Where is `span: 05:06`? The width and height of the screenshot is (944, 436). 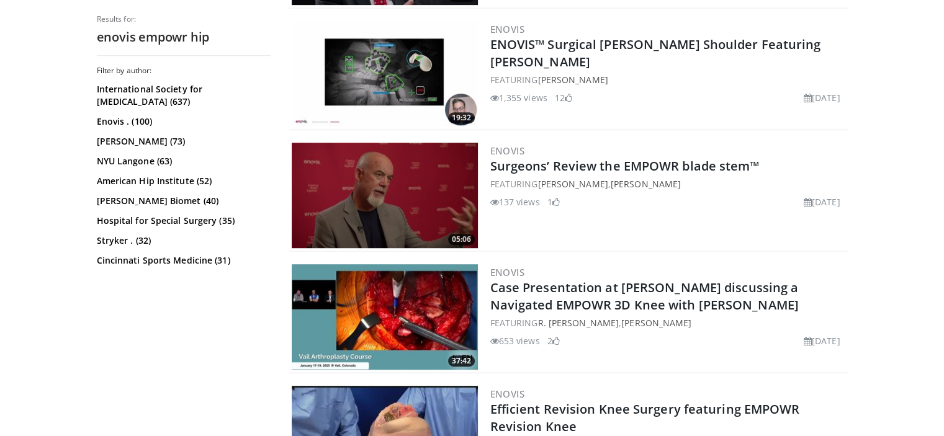 span: 05:06 is located at coordinates (461, 240).